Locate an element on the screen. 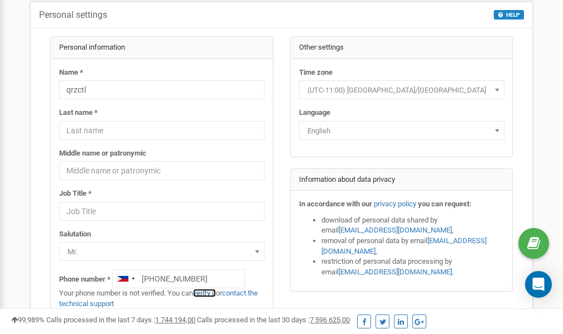 The image size is (563, 334). p: Your phone number is not verified. You can or is located at coordinates (162, 298).